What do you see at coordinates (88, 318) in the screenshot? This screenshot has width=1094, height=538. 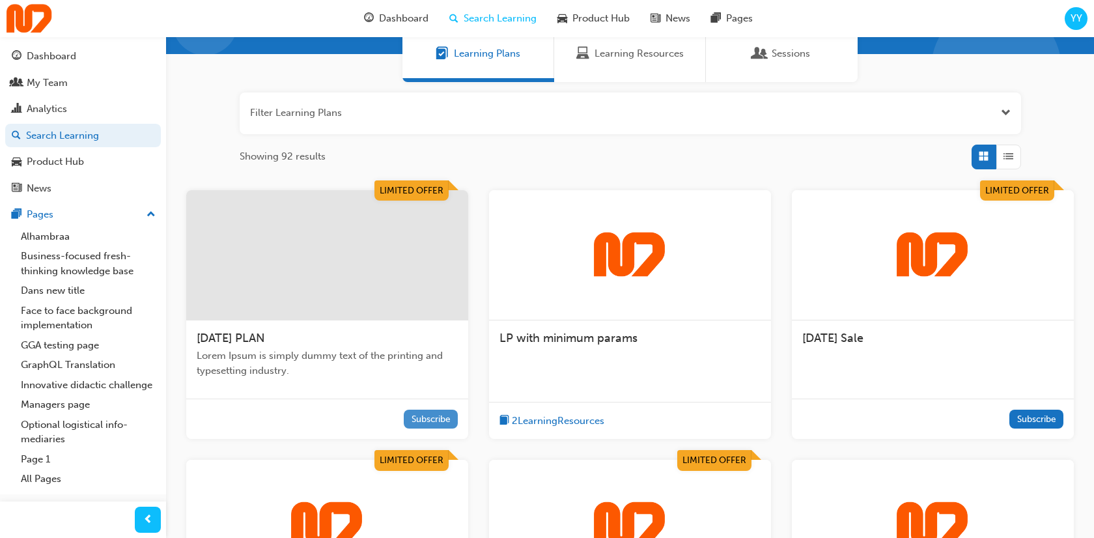 I see `a: Face to face background implementation` at bounding box center [88, 318].